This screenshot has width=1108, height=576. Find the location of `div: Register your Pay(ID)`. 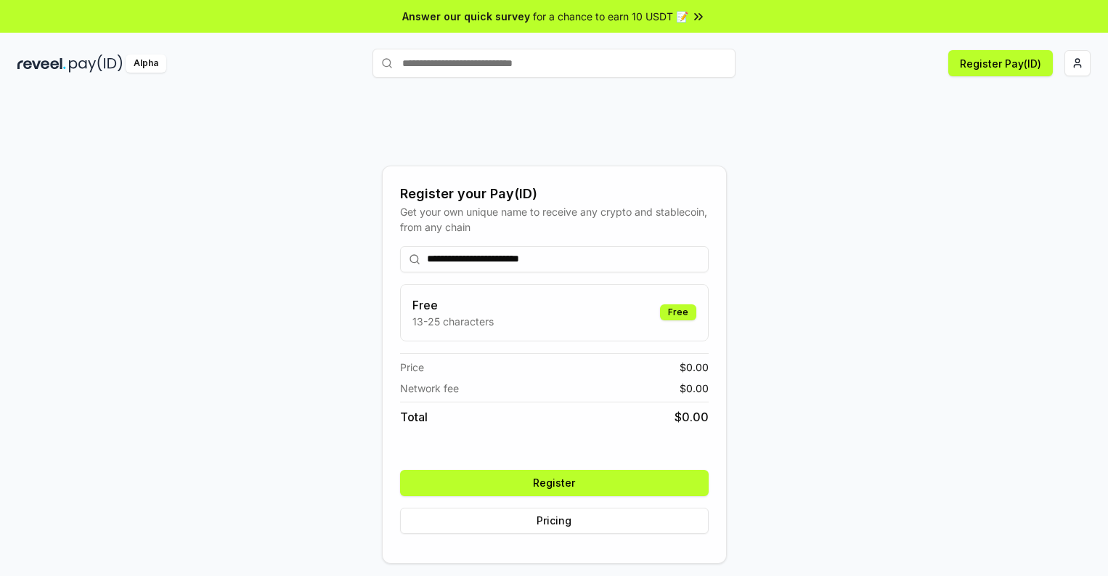

div: Register your Pay(ID) is located at coordinates (554, 194).